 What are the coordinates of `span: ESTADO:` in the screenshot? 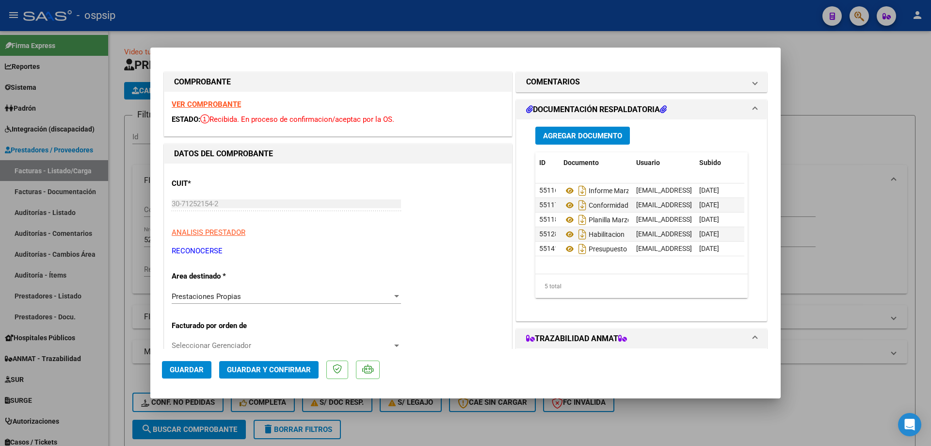 It's located at (186, 119).